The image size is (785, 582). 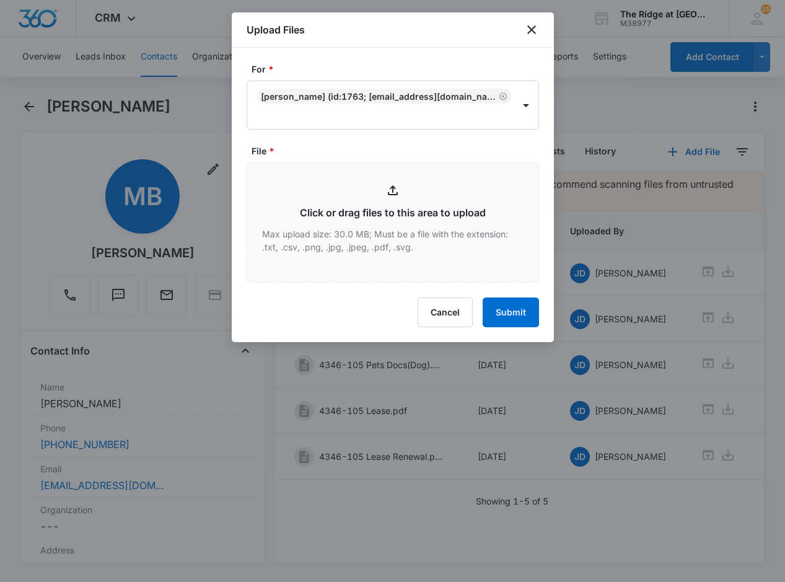 What do you see at coordinates (445, 312) in the screenshot?
I see `button: Cancel` at bounding box center [445, 312].